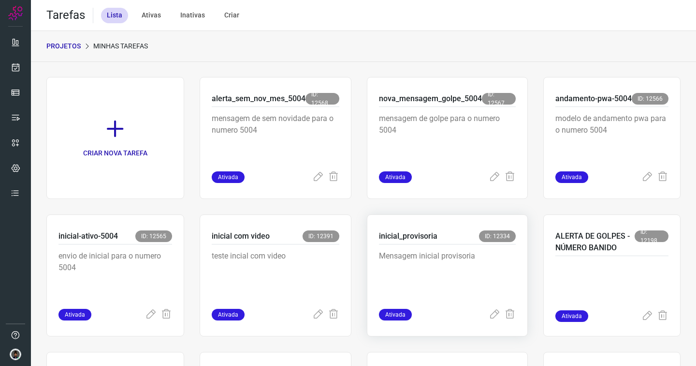  What do you see at coordinates (115, 138) in the screenshot?
I see `a: CRIAR NOVA TAREFA` at bounding box center [115, 138].